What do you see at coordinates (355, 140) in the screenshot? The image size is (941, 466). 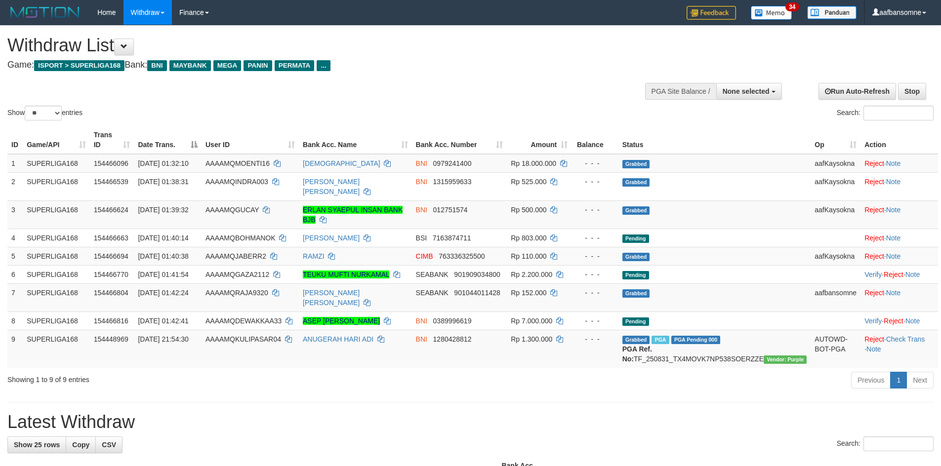 I see `th: Bank Acc. Name: activate to sort column ascending` at bounding box center [355, 140].